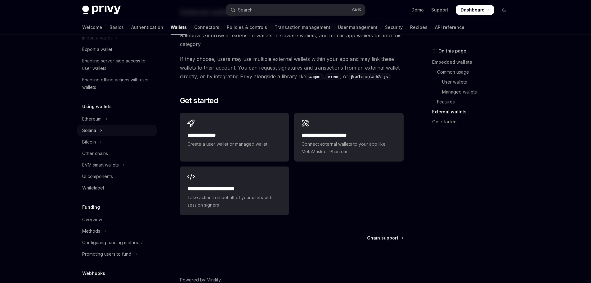  I want to click on span: If they choose, users may use multiple external wallets within your app and may link these wallet..., so click(292, 68).